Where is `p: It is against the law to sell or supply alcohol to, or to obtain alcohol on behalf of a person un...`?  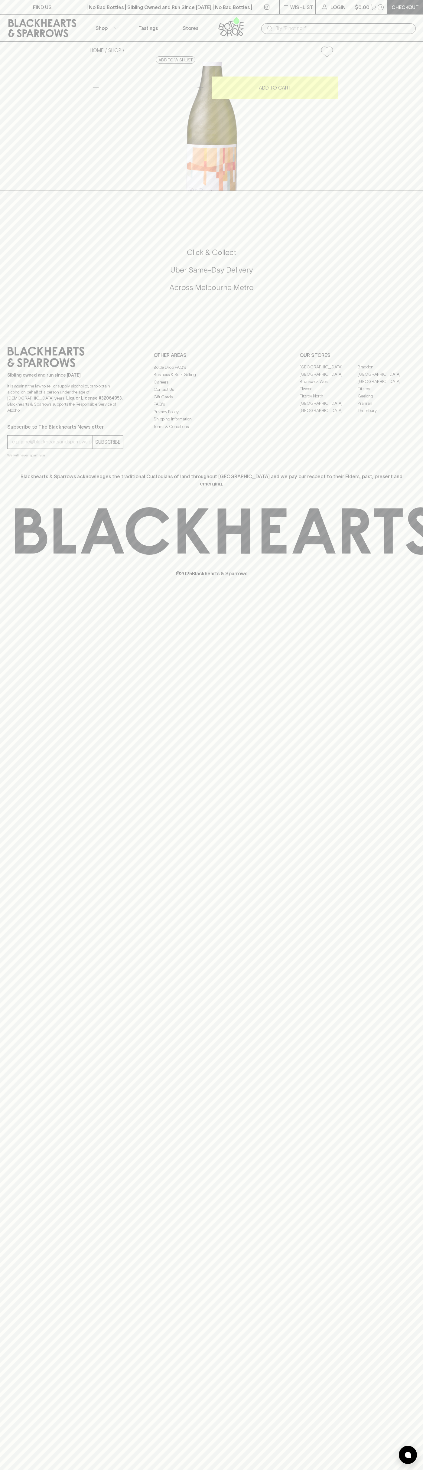 p: It is against the law to sell or supply alcohol to, or to obtain alcohol on behalf of a person un... is located at coordinates (65, 398).